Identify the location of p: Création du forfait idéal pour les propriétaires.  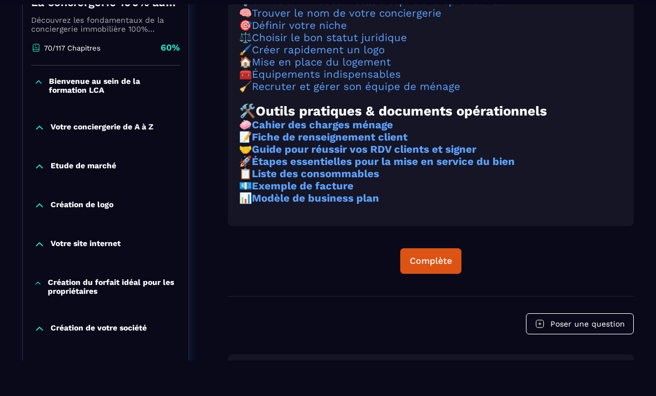
(112, 287).